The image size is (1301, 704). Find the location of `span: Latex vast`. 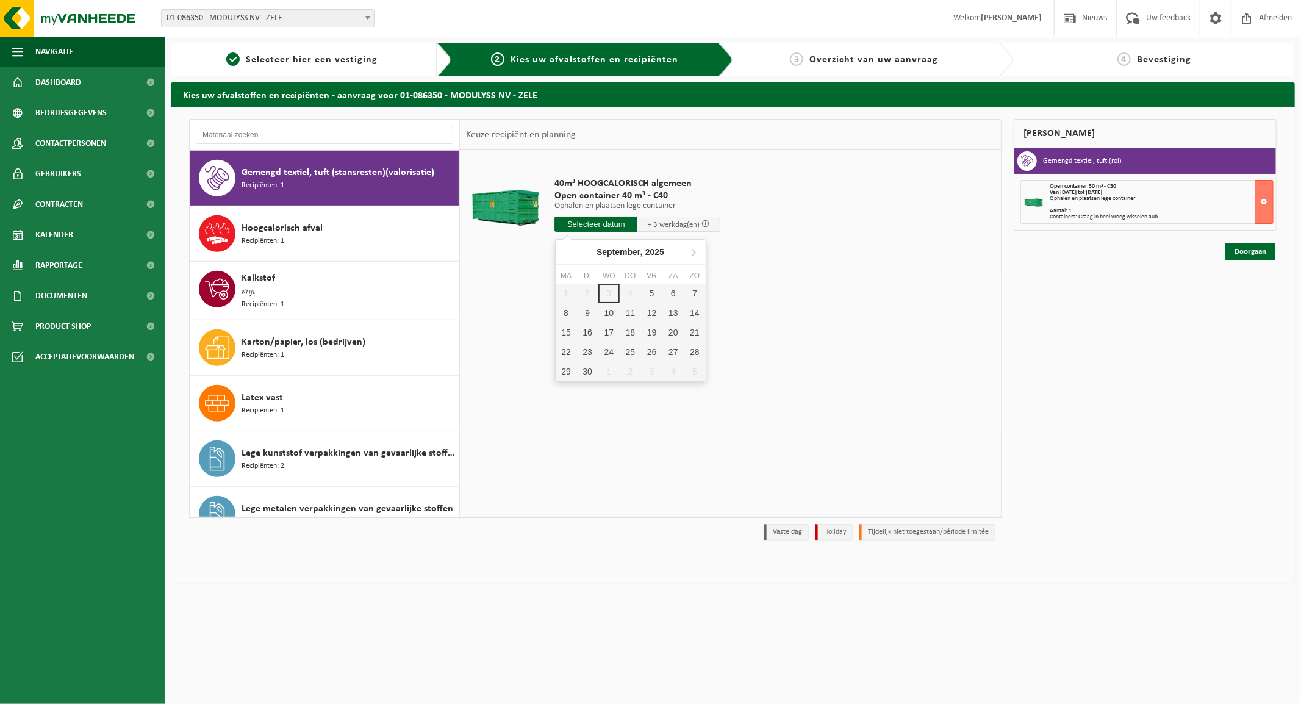

span: Latex vast is located at coordinates (262, 398).